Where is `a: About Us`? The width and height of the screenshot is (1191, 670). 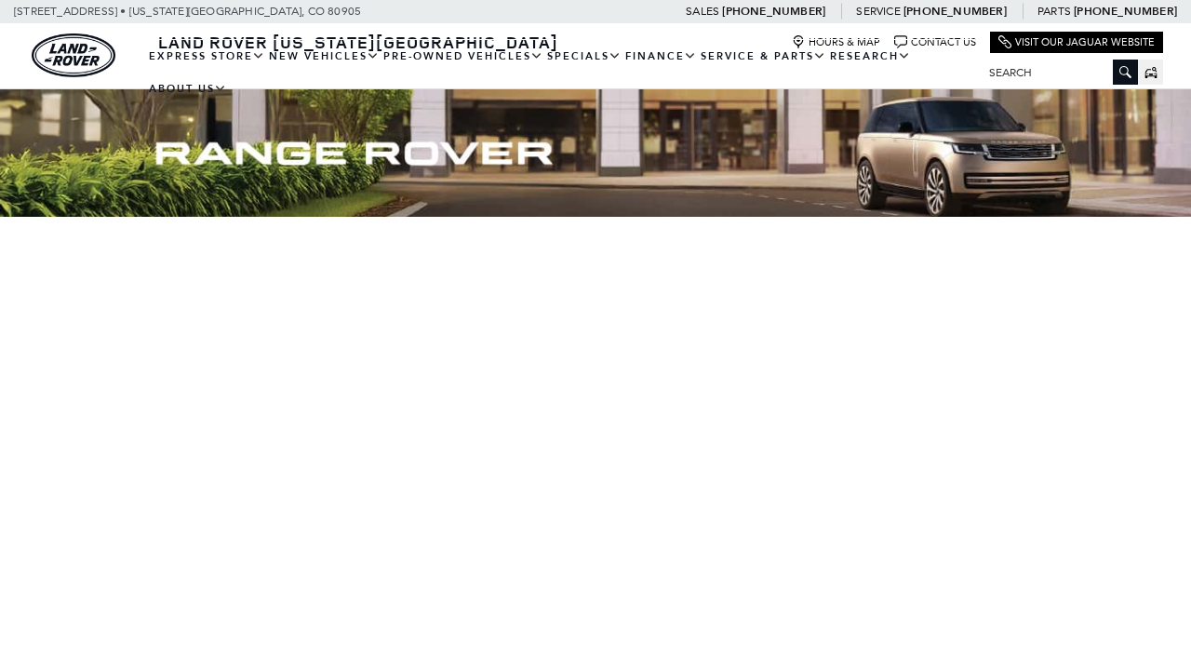
a: About Us is located at coordinates (188, 88).